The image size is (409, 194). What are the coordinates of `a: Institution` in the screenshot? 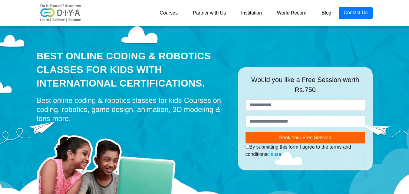 It's located at (251, 13).